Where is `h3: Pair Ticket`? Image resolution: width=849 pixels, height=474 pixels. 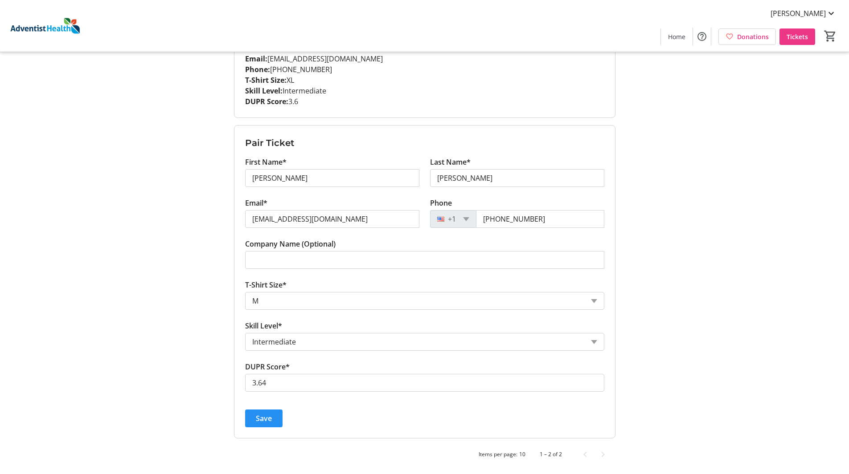 h3: Pair Ticket is located at coordinates (424, 143).